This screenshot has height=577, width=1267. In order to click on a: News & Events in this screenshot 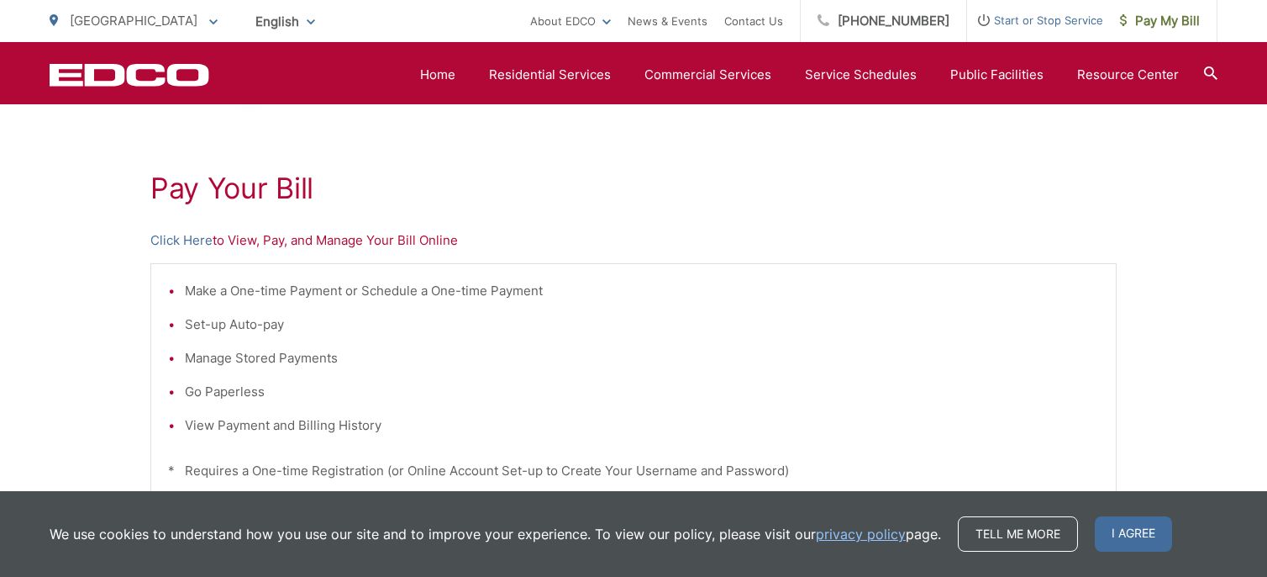, I will do `click(667, 21)`.